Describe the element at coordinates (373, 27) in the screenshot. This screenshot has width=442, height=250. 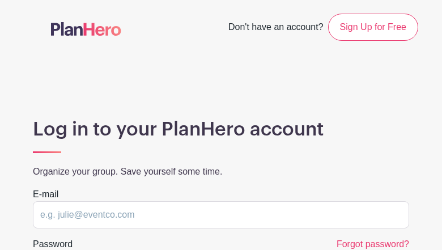
I see `a: Sign Up for Free` at that location.